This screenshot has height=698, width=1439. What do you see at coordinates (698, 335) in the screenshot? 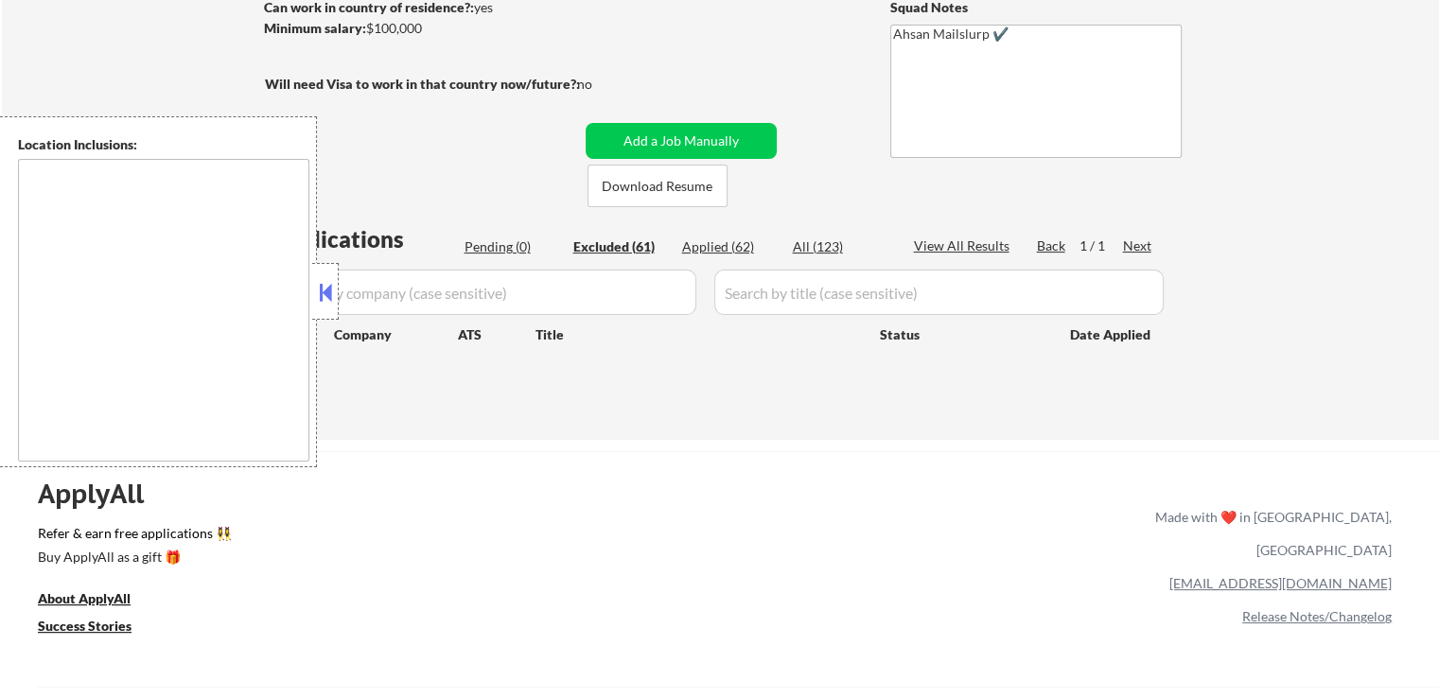
I see `div: Title` at bounding box center [698, 335].